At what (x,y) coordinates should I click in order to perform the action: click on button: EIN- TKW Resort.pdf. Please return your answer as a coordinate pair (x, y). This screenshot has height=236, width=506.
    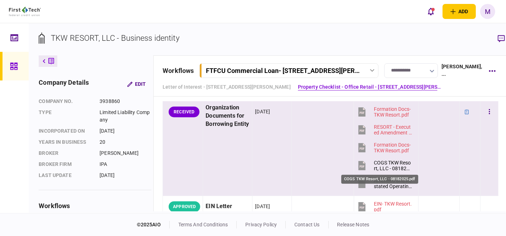
    Looking at the image, I should click on (384, 207).